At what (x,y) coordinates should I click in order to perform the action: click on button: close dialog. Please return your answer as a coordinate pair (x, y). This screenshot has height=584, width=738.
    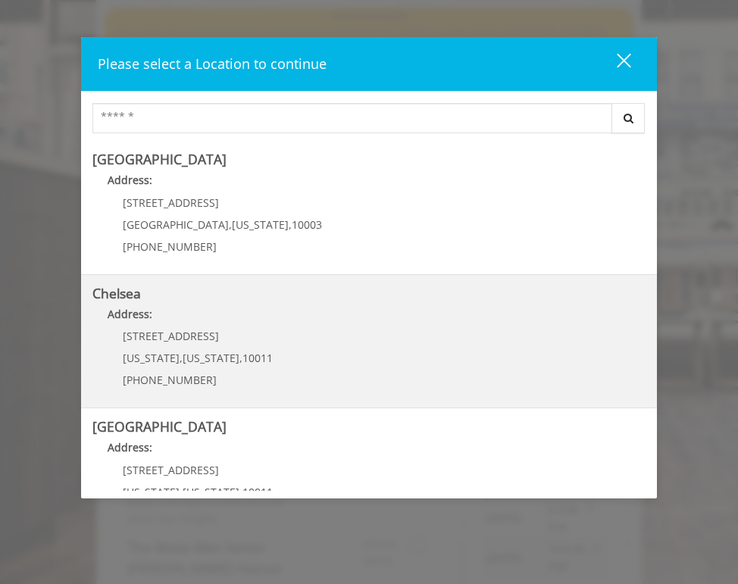
    Looking at the image, I should click on (614, 64).